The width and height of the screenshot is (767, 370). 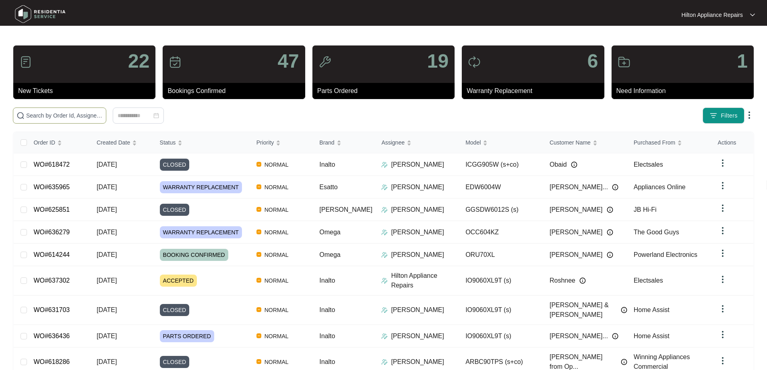 I want to click on th: Actions, so click(x=732, y=142).